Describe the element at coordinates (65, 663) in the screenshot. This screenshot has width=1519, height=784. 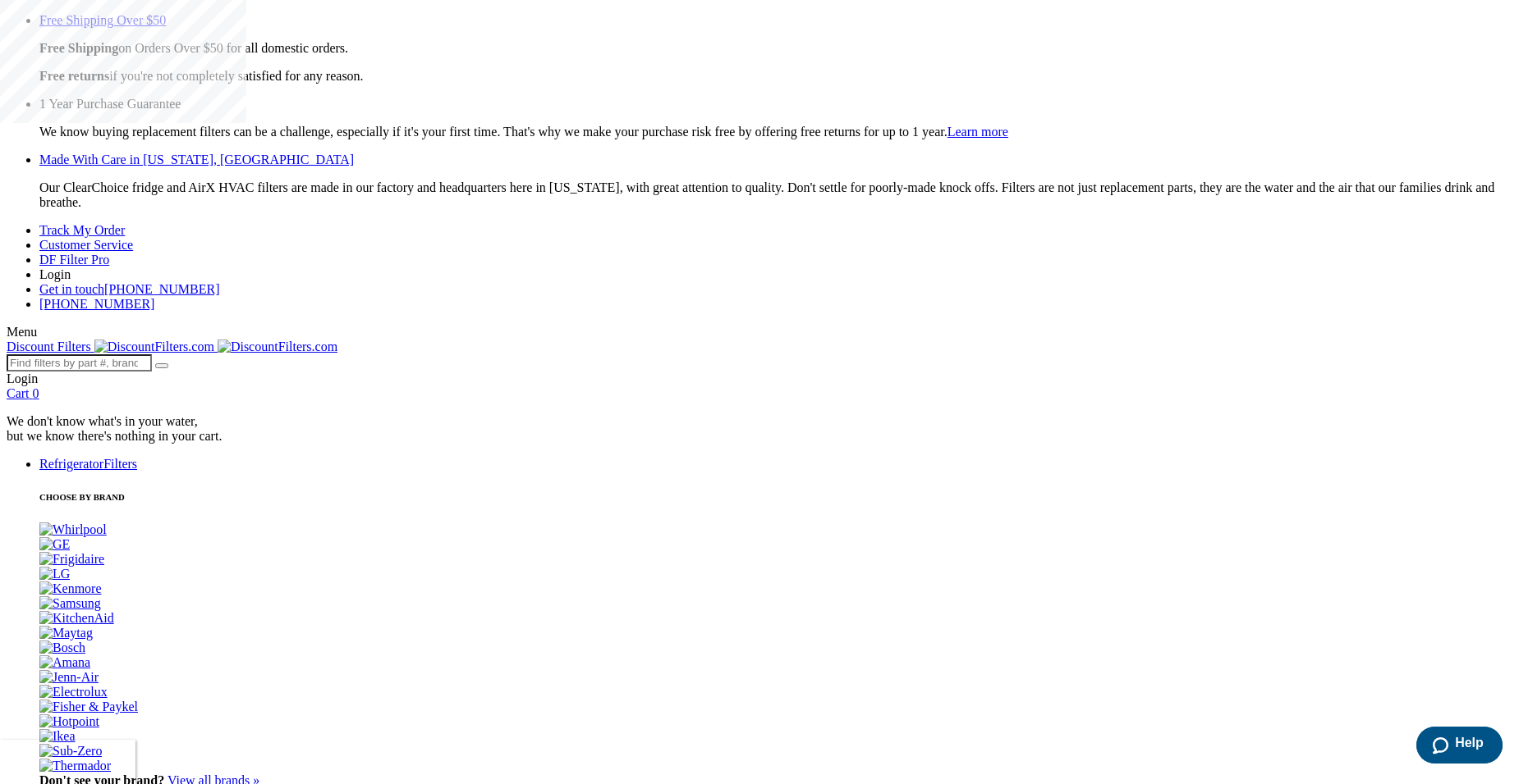
I see `img: Amana` at that location.